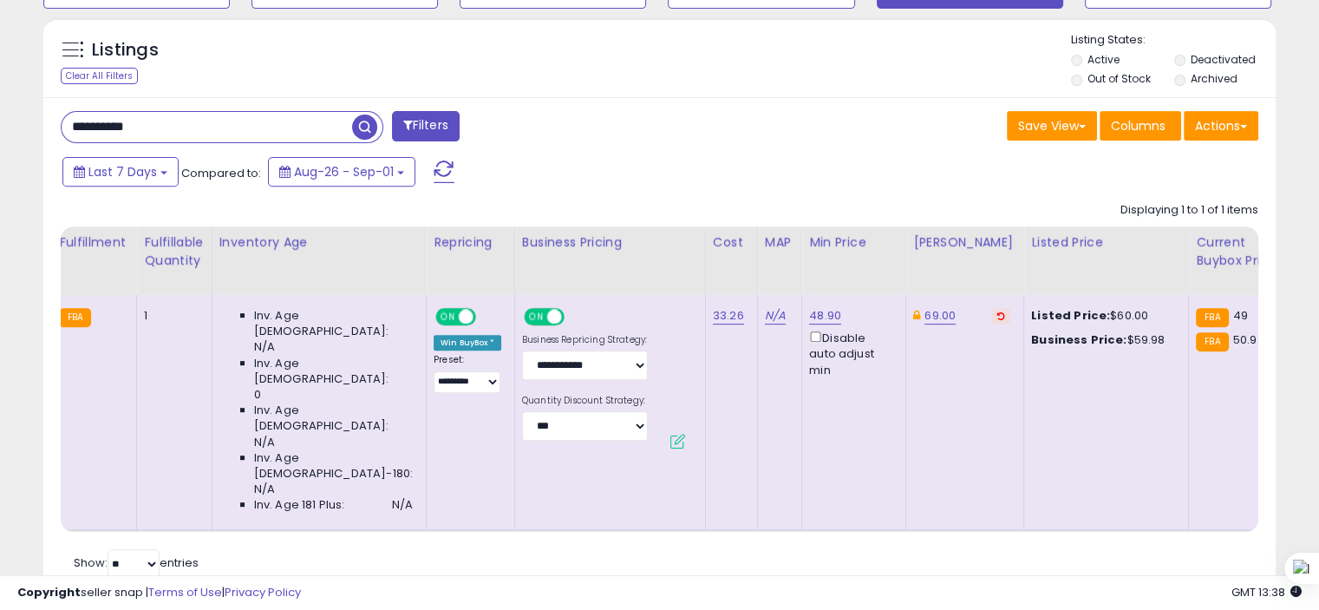 The height and width of the screenshot is (610, 1319). What do you see at coordinates (825, 316) in the screenshot?
I see `a: 48.90` at bounding box center [825, 316].